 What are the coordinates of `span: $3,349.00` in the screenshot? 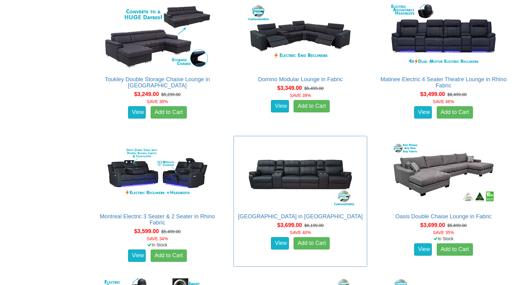 It's located at (289, 88).